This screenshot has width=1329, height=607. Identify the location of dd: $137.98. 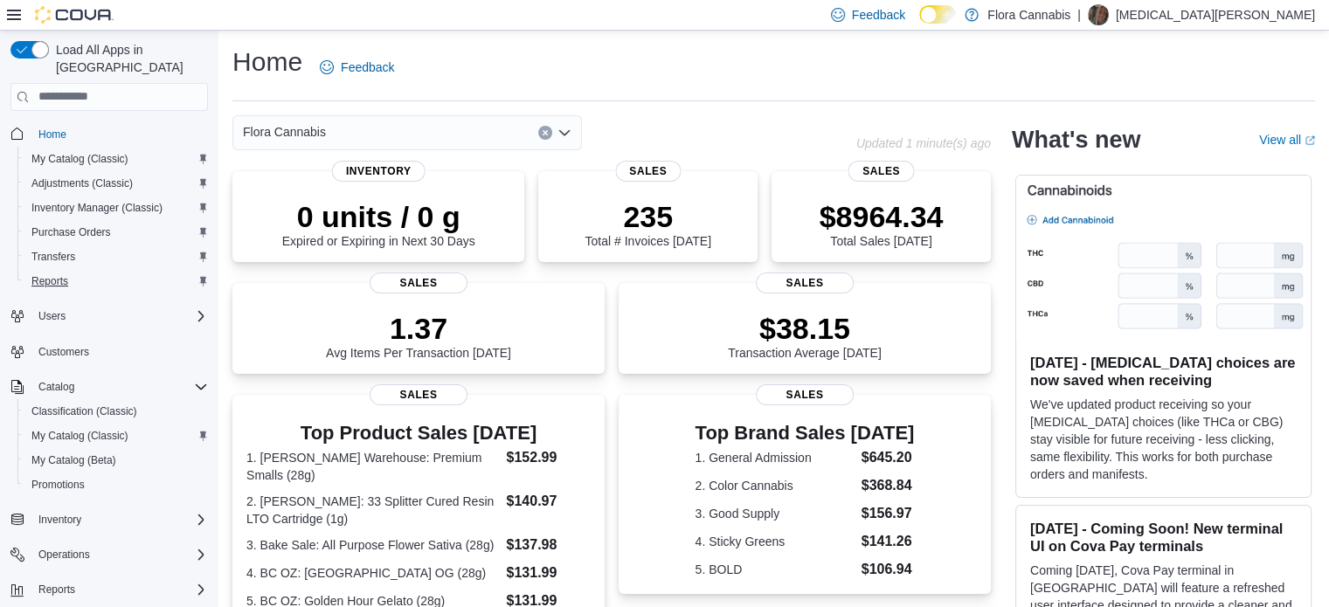
(548, 545).